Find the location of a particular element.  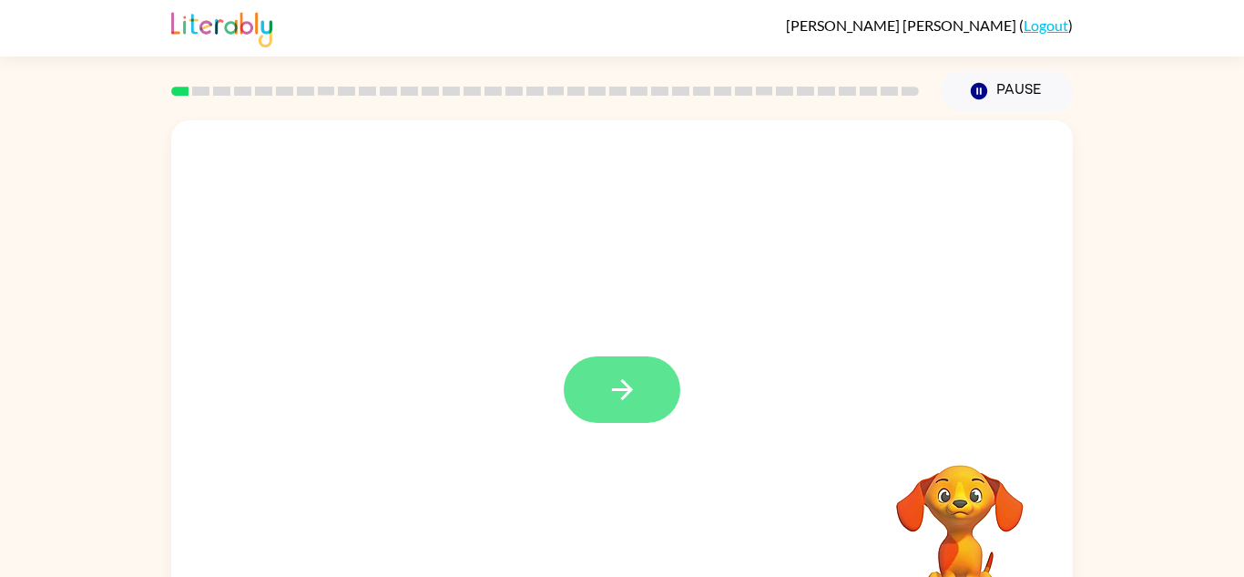

button: Pause is located at coordinates (1006, 91).